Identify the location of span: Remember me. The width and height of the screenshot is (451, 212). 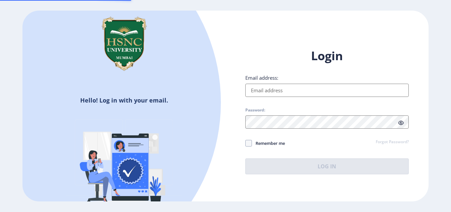
(268, 143).